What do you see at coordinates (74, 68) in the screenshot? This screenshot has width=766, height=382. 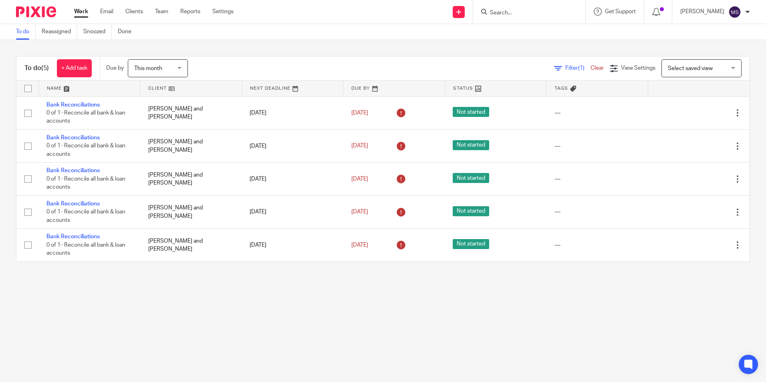 I see `a: + Add task` at bounding box center [74, 68].